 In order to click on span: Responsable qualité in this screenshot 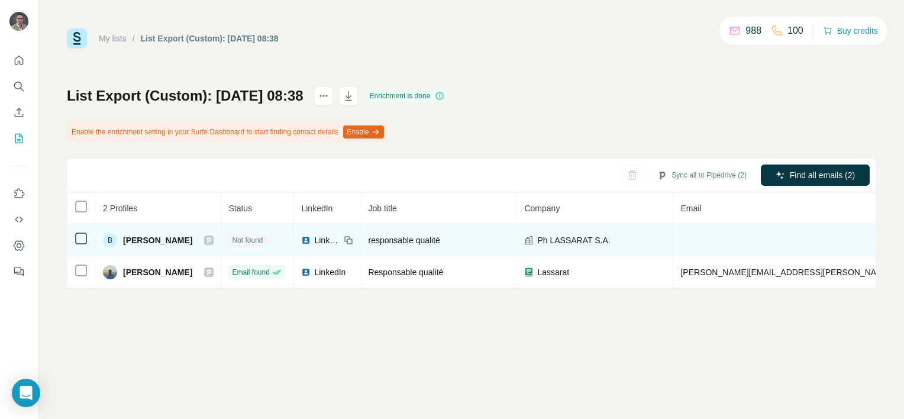, I will do `click(405, 272)`.